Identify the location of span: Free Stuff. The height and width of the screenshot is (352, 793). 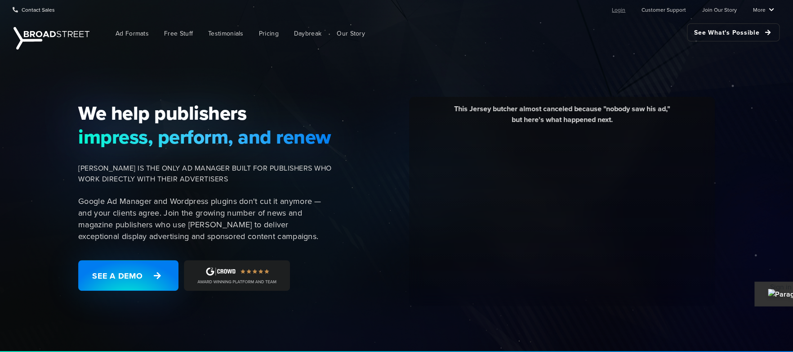
(179, 33).